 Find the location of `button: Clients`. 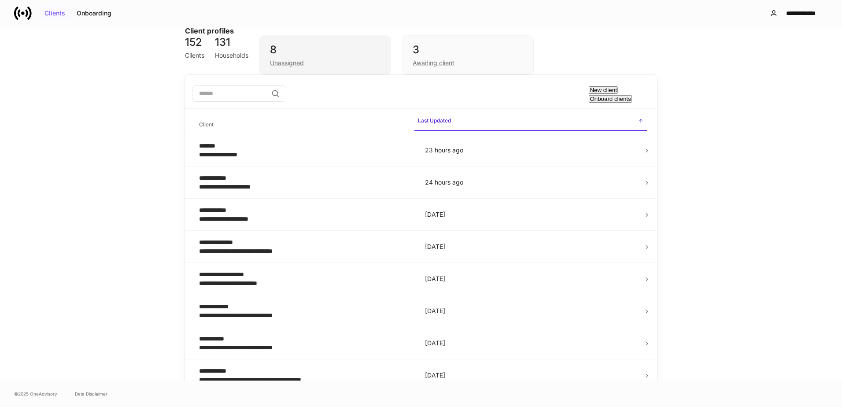

button: Clients is located at coordinates (55, 13).